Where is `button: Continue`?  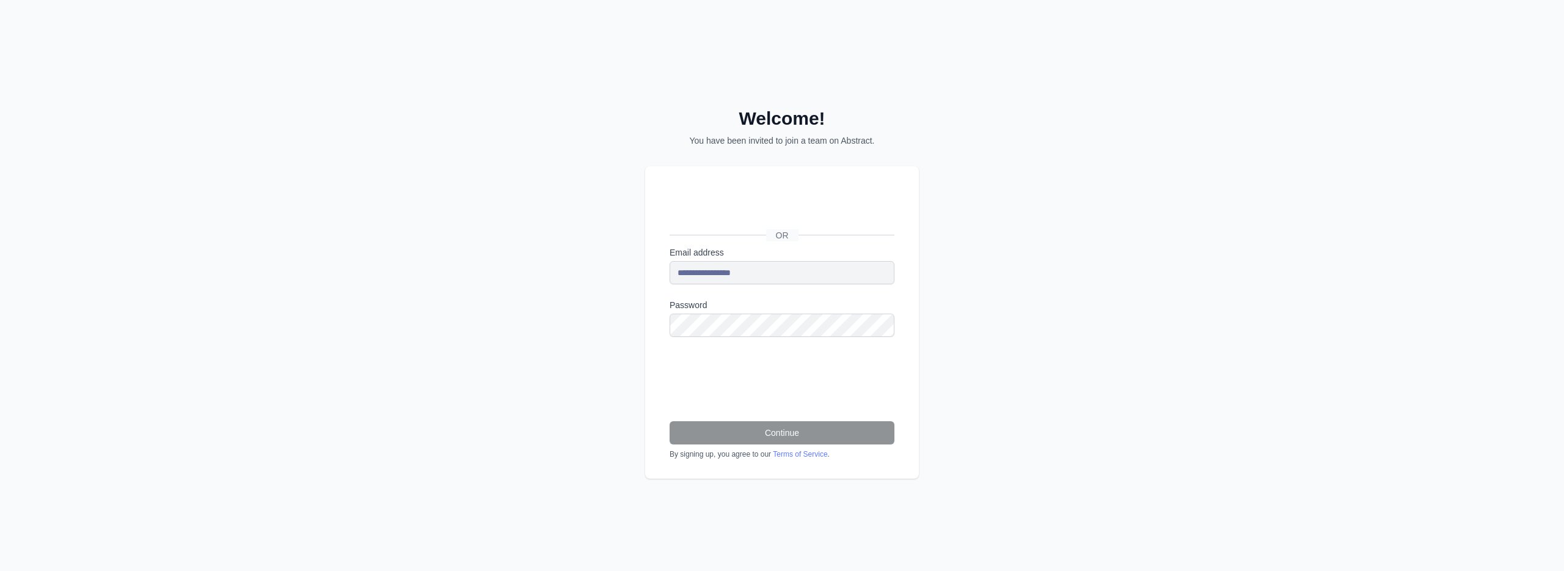 button: Continue is located at coordinates (782, 433).